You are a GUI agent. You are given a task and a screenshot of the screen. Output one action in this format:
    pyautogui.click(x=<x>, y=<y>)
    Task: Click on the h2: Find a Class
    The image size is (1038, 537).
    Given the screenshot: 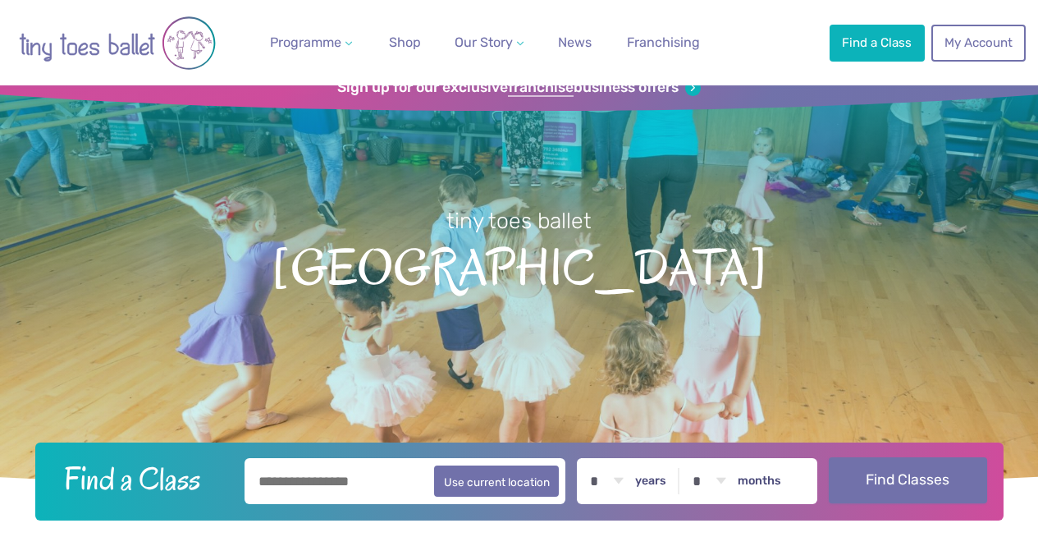 What is the action you would take?
    pyautogui.click(x=142, y=478)
    